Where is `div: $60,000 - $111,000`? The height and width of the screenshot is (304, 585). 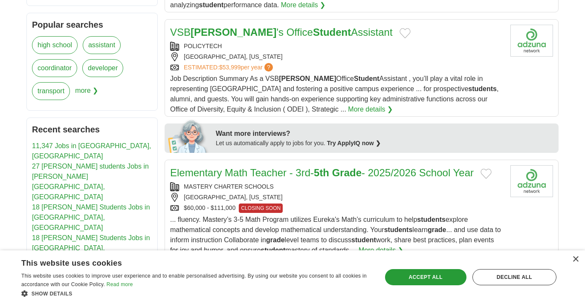
div: $60,000 - $111,000 is located at coordinates (337, 208).